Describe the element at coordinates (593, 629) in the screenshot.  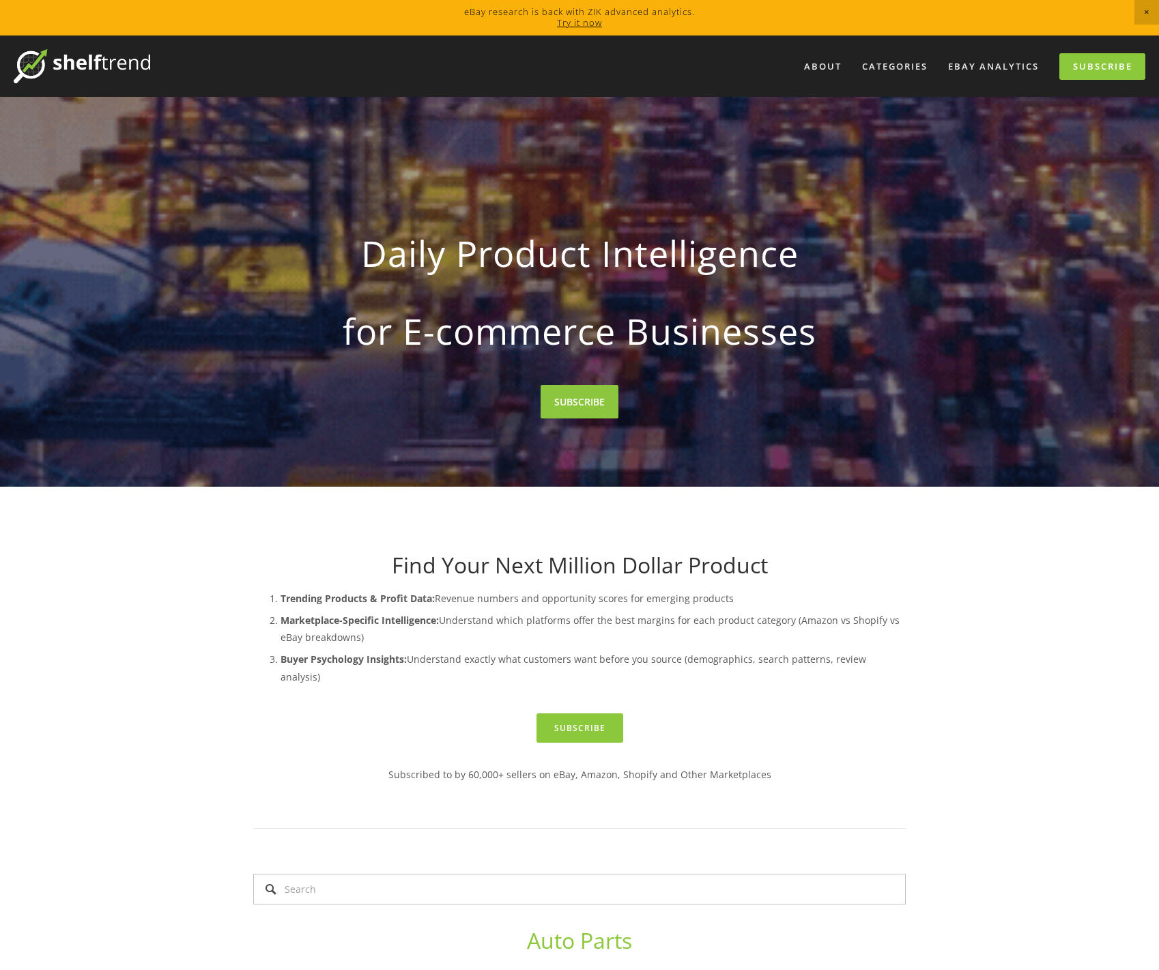
I see `p: Understand which platforms offer the best margins for each product category (Amazon vs Shopify vs...` at that location.